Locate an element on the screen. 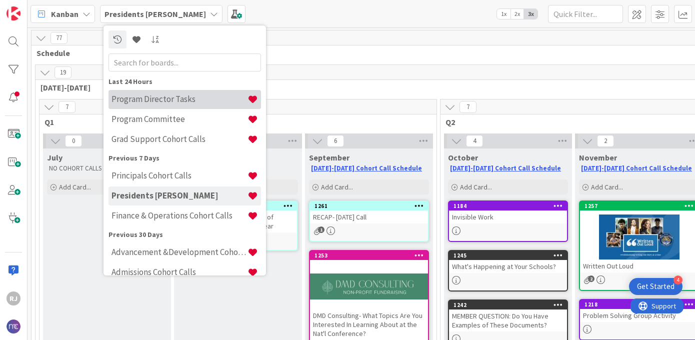 Image resolution: width=695 pixels, height=340 pixels. div: Last 24 Hours is located at coordinates (184, 81).